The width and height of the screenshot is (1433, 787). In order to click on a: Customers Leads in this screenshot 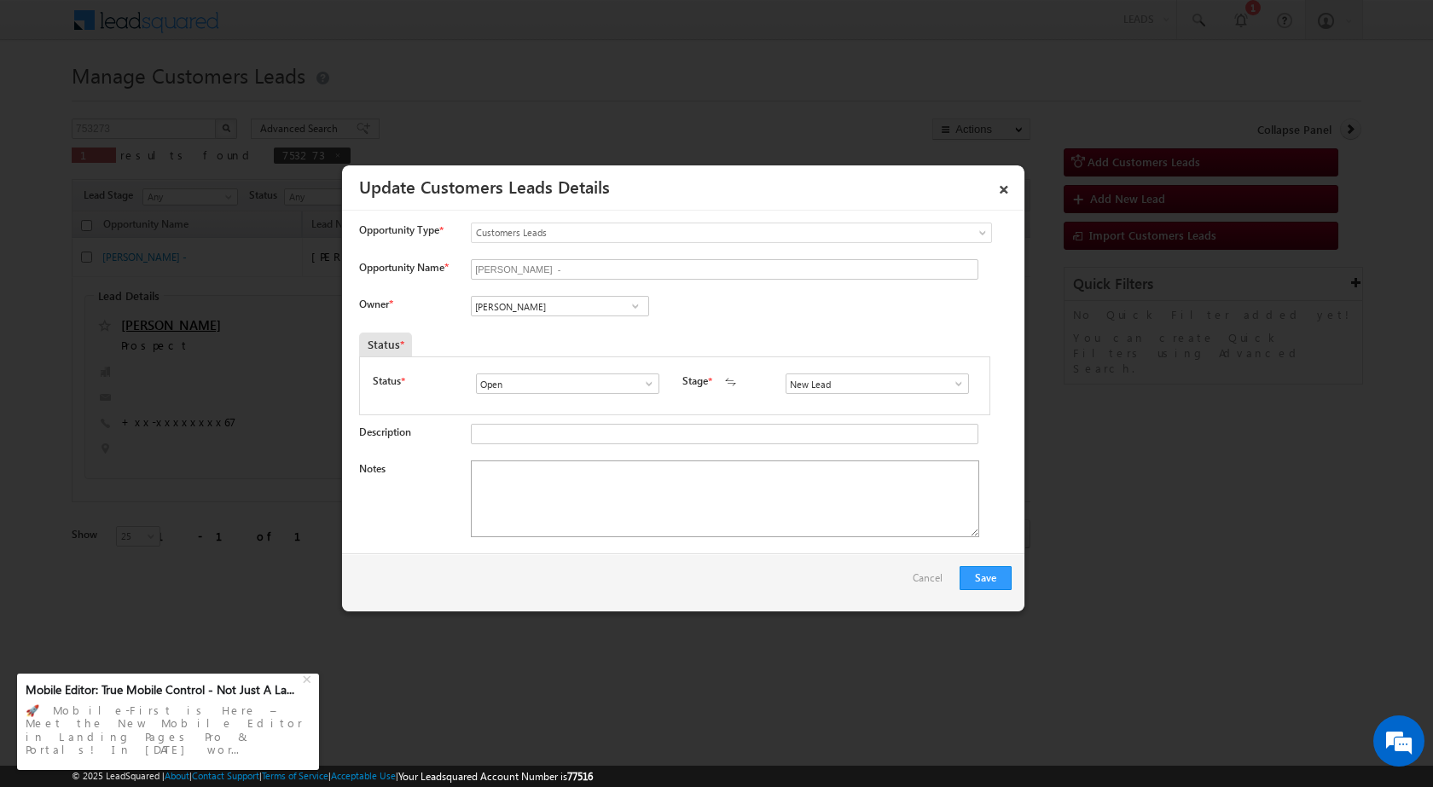, I will do `click(731, 233)`.